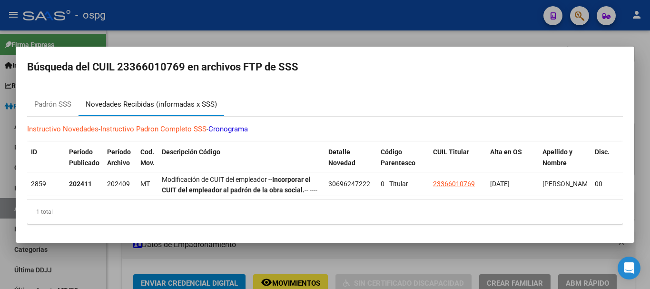 The image size is (650, 289). I want to click on div: Open Intercom Messenger, so click(629, 268).